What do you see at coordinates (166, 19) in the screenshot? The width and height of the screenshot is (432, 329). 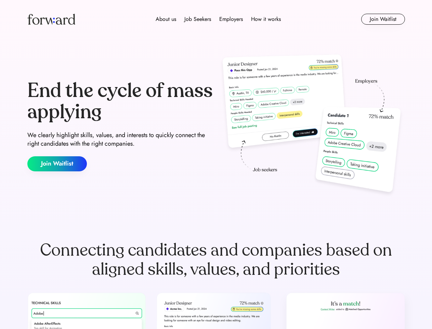 I see `div: About us` at bounding box center [166, 19].